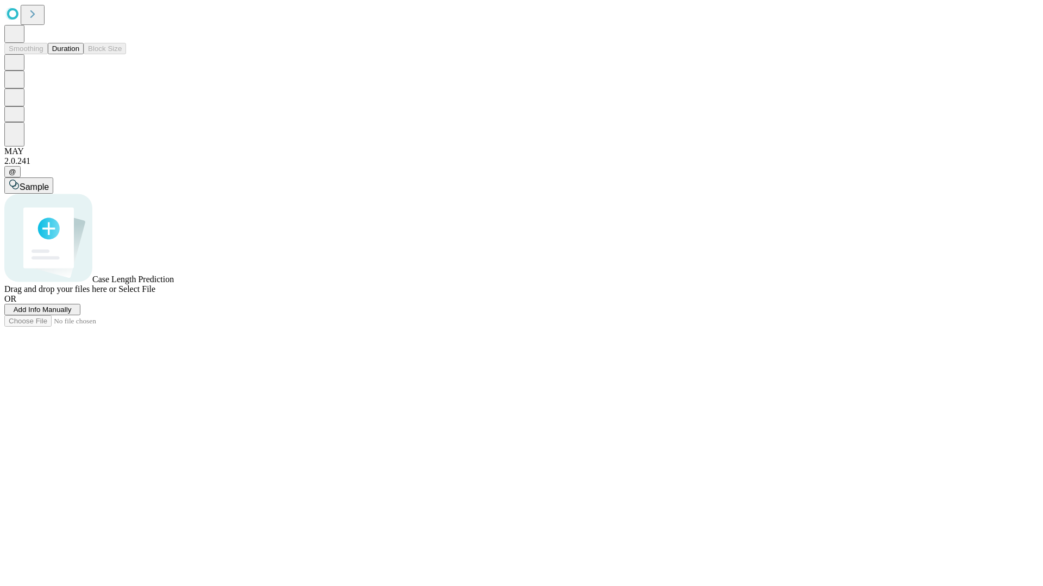 The height and width of the screenshot is (586, 1043). What do you see at coordinates (60, 289) in the screenshot?
I see `span: Drag and drop your files here or` at bounding box center [60, 289].